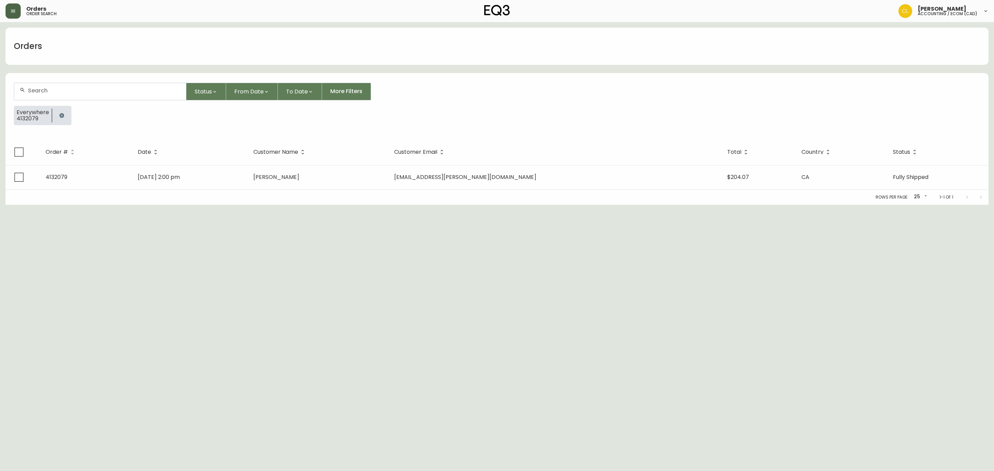 This screenshot has height=471, width=994. I want to click on span: $204.07, so click(738, 177).